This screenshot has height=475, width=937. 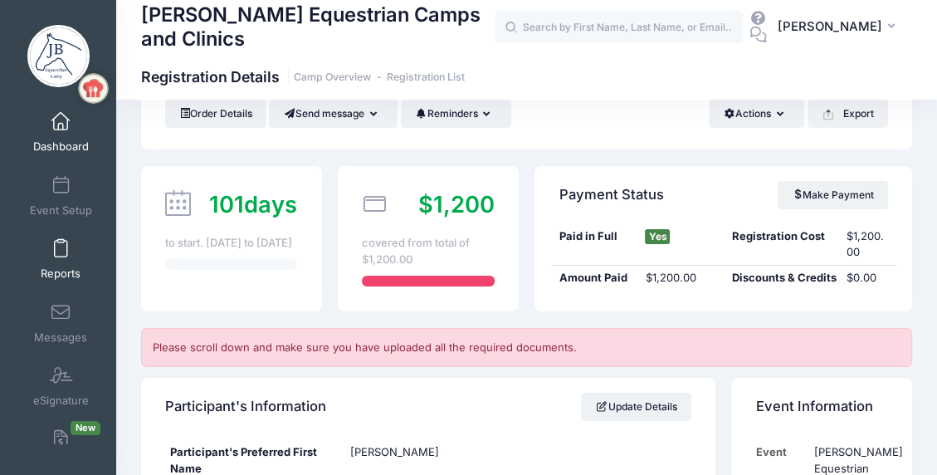 What do you see at coordinates (61, 259) in the screenshot?
I see `a: Reports` at bounding box center [61, 259].